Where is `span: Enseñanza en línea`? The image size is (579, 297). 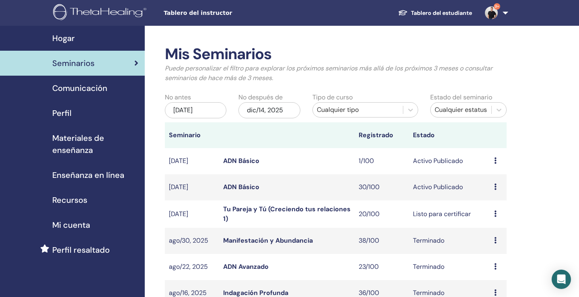
span: Enseñanza en línea is located at coordinates (88, 175).